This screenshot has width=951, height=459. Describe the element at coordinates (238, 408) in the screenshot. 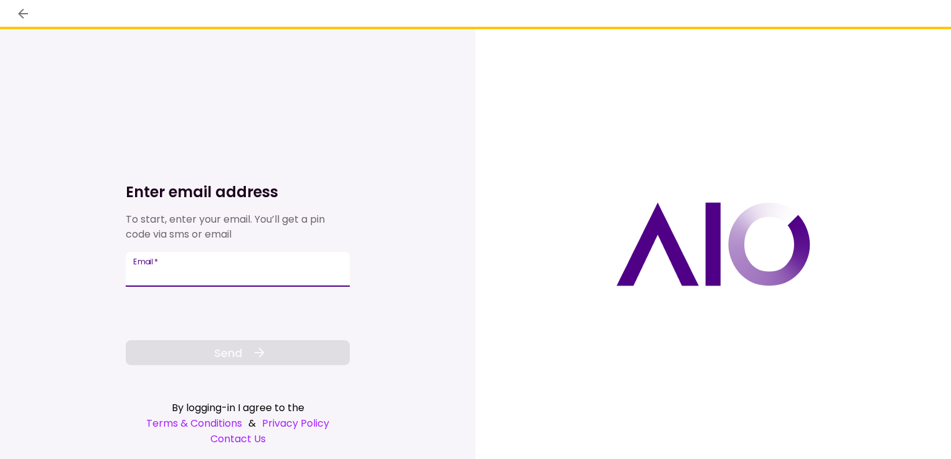

I see `div: By logging-in I agree to the` at that location.